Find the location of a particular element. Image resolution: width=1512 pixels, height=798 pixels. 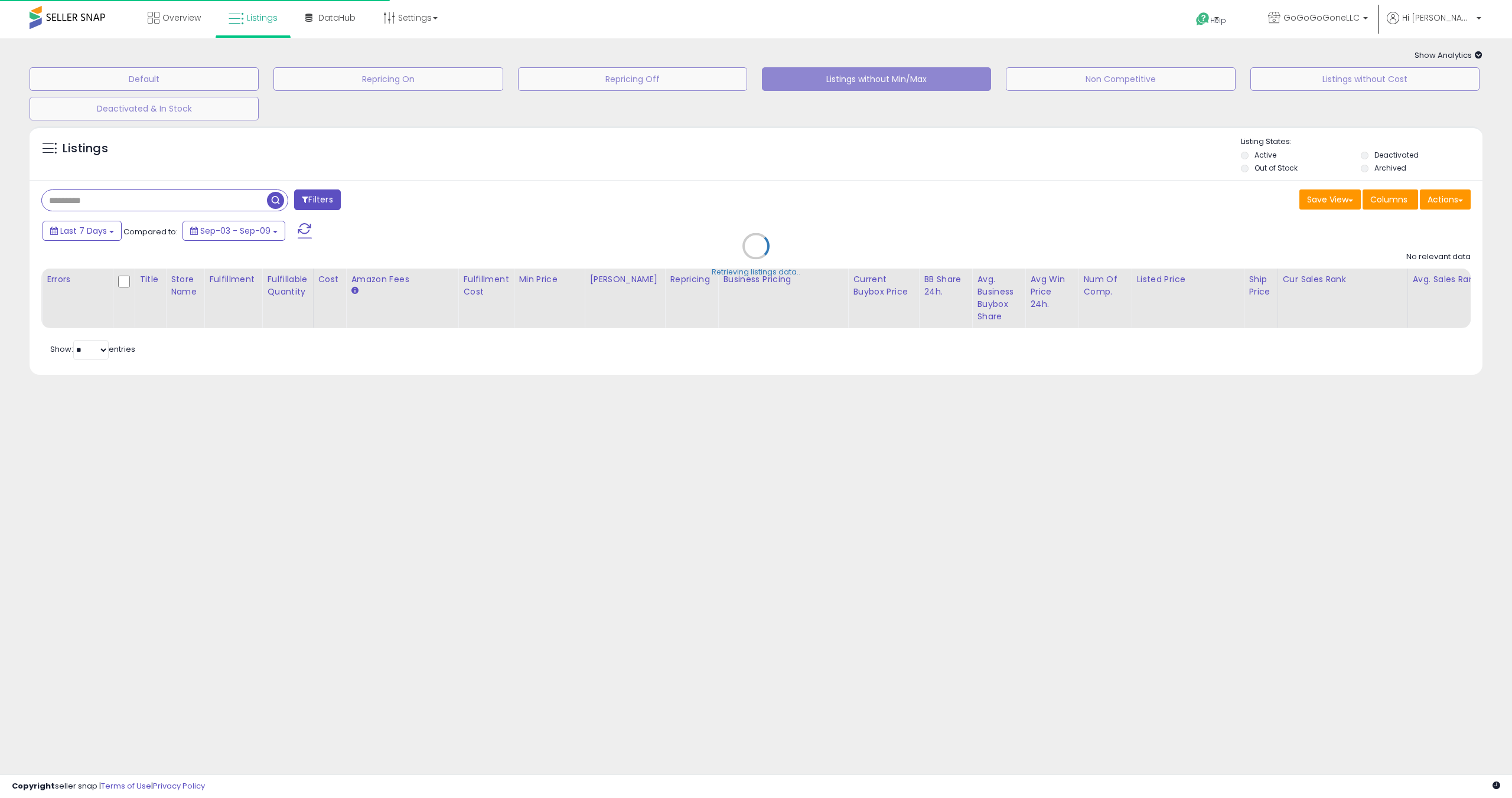

div: Retrieving listings data.. is located at coordinates (756, 272).